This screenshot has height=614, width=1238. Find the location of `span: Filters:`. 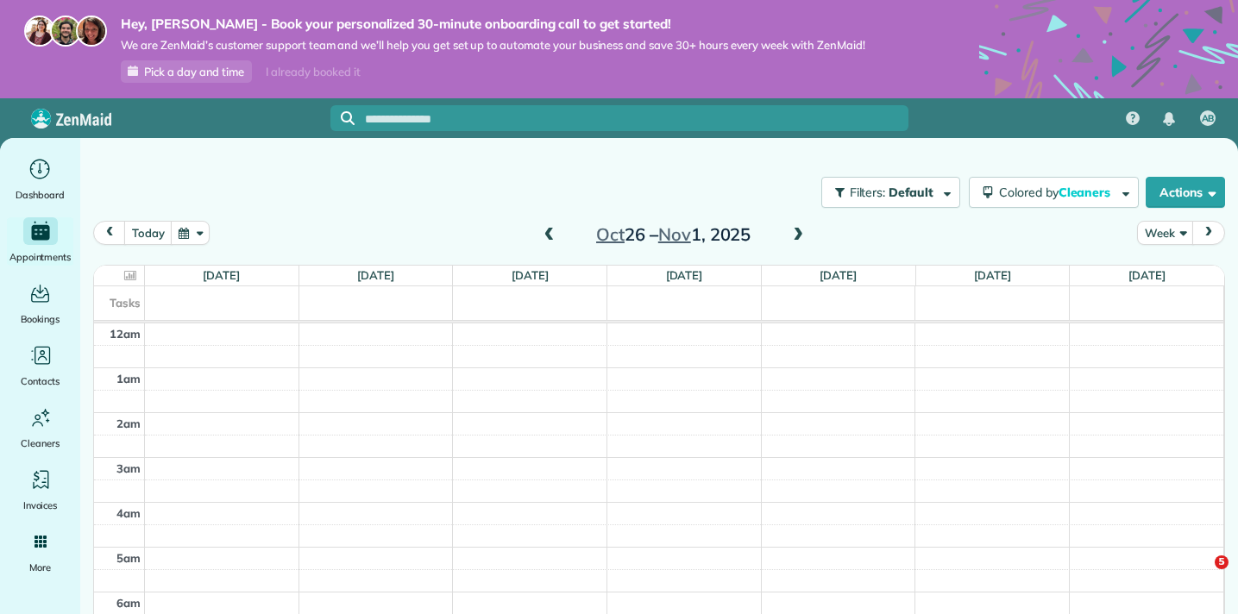

span: Filters: is located at coordinates (868, 192).